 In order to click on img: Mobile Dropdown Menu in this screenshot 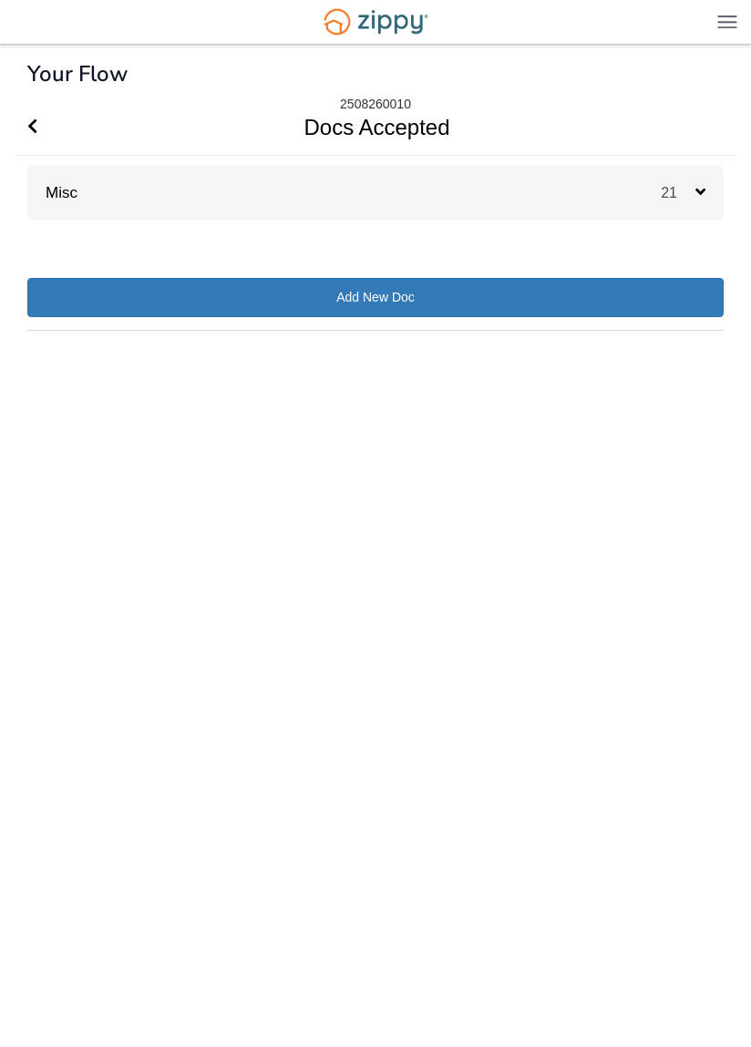, I will do `click(727, 21)`.